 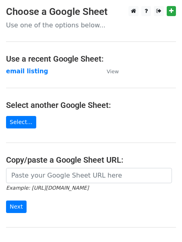 I want to click on a: View, so click(x=109, y=71).